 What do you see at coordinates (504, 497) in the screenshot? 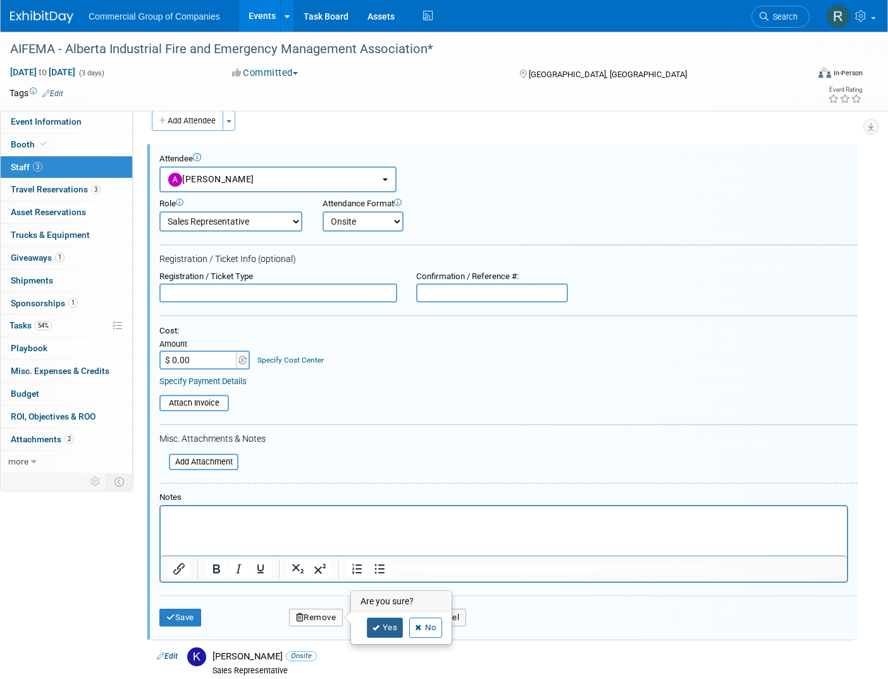
I see `div: Notes` at bounding box center [504, 497].